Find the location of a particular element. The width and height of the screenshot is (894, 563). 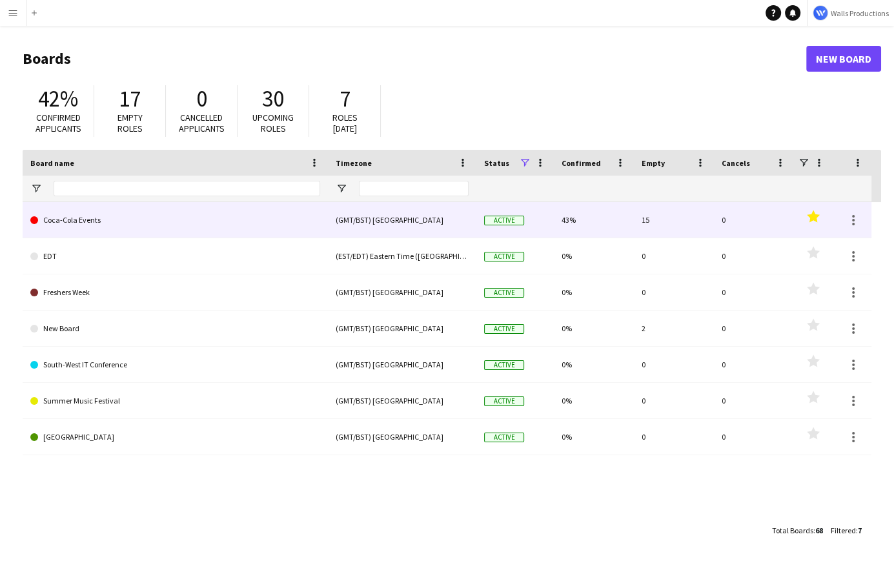

span: Confirmed is located at coordinates (581, 163).